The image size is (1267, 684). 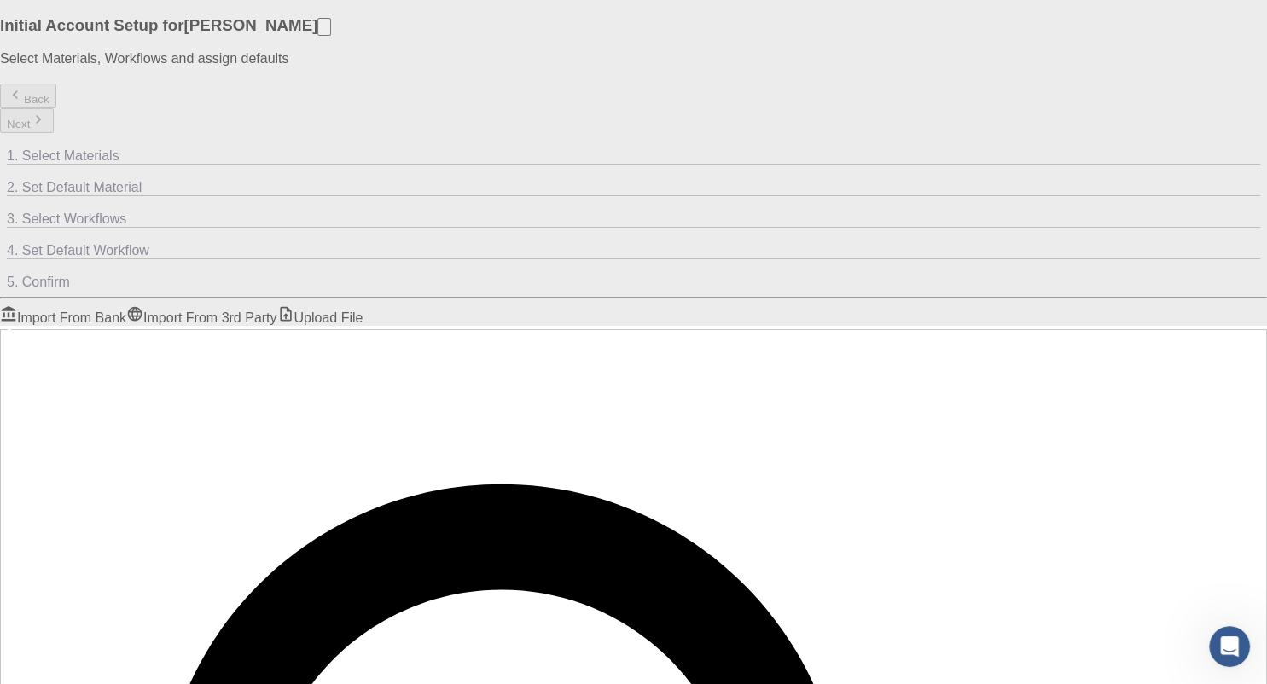 What do you see at coordinates (74, 187) in the screenshot?
I see `span: 2. Set Default Material` at bounding box center [74, 187].